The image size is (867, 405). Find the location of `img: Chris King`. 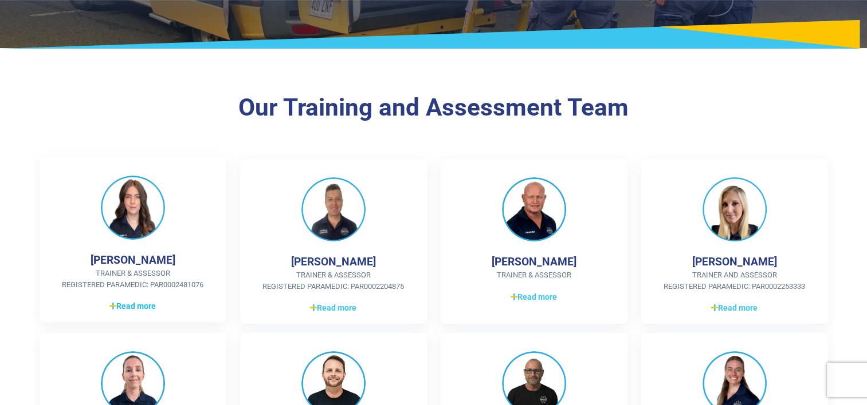

img: Chris King is located at coordinates (333, 210).